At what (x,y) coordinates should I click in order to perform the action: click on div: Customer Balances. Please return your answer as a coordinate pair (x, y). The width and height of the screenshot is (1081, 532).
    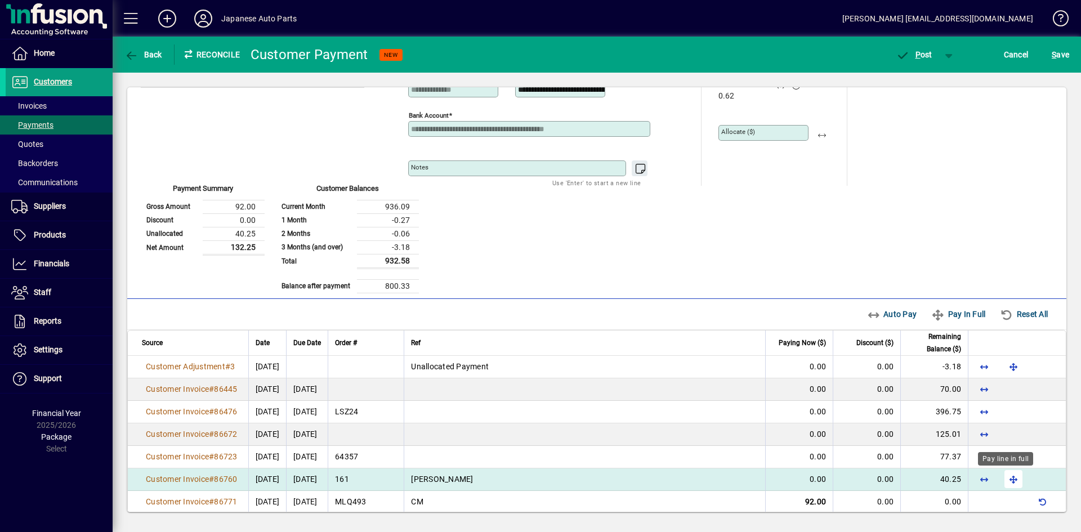
    Looking at the image, I should click on (347, 191).